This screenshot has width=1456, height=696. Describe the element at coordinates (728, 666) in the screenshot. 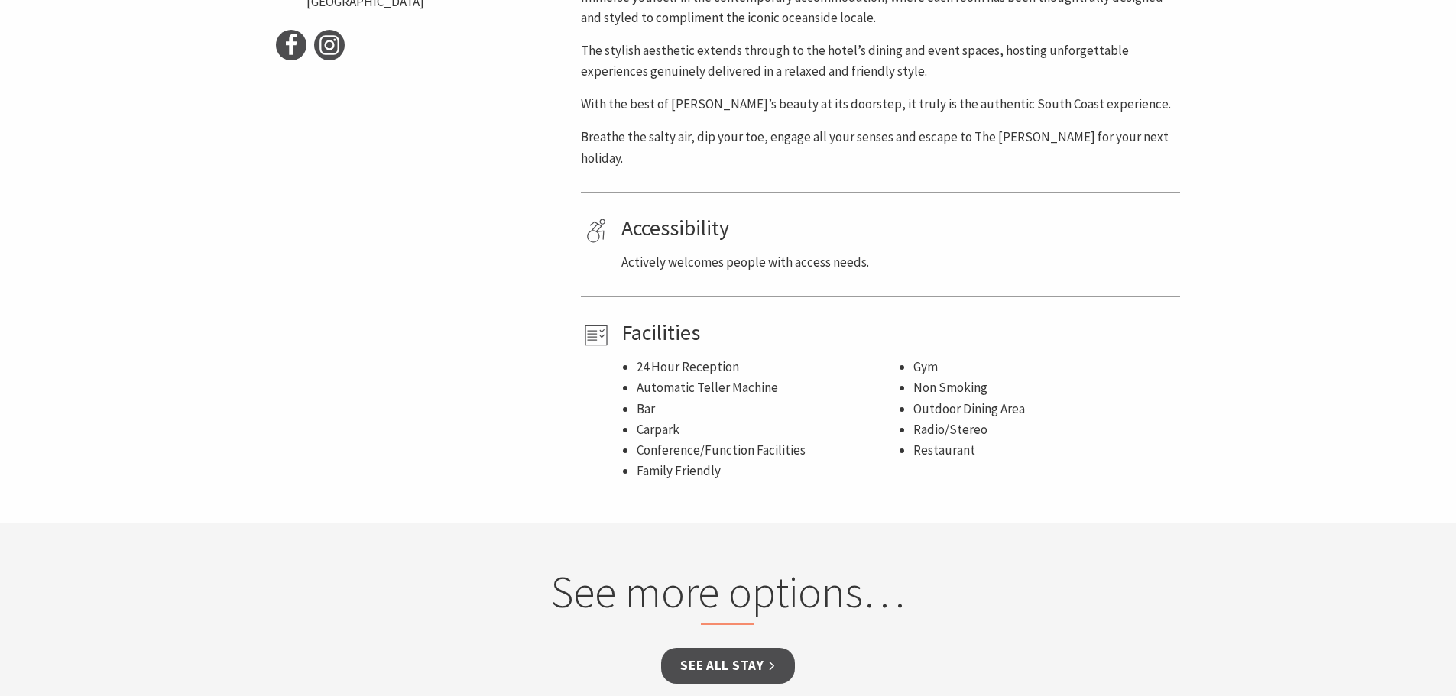

I see `a: See all Stay` at that location.